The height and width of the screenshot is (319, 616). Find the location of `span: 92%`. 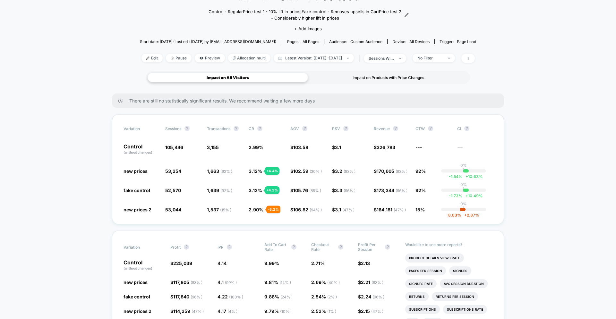

span: 92% is located at coordinates (421, 171).